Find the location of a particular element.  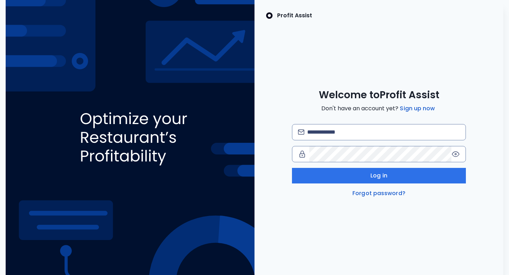

span: Don't have an account yet? is located at coordinates (378, 108).